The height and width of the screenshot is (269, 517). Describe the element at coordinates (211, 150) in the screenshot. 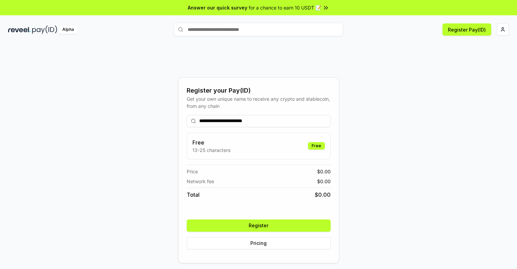

I see `p: 13-25 characters` at that location.